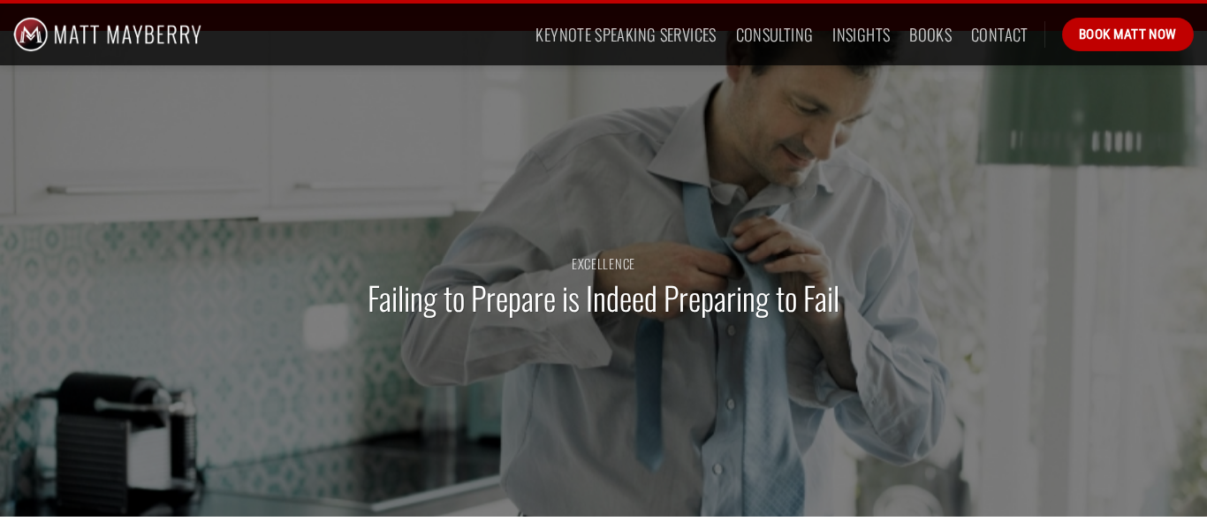 The width and height of the screenshot is (1207, 529). What do you see at coordinates (861, 34) in the screenshot?
I see `a: Insights` at bounding box center [861, 34].